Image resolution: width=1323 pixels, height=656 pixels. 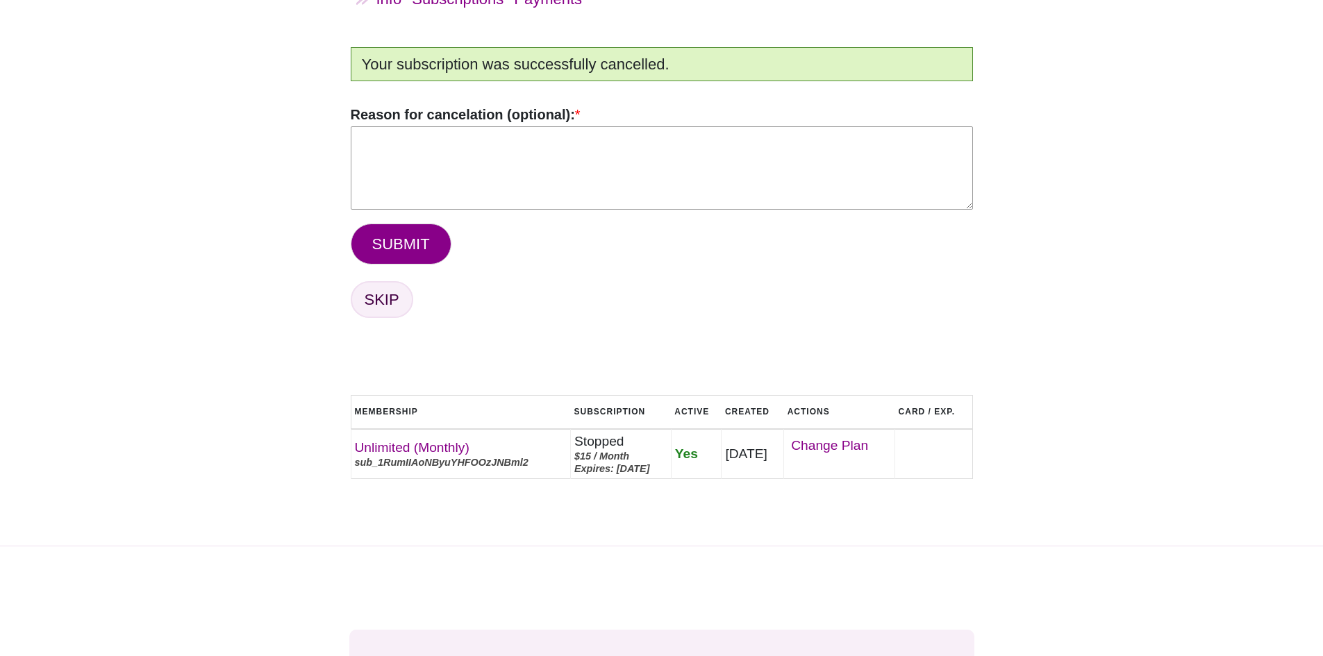 I want to click on a: SKIP, so click(x=382, y=299).